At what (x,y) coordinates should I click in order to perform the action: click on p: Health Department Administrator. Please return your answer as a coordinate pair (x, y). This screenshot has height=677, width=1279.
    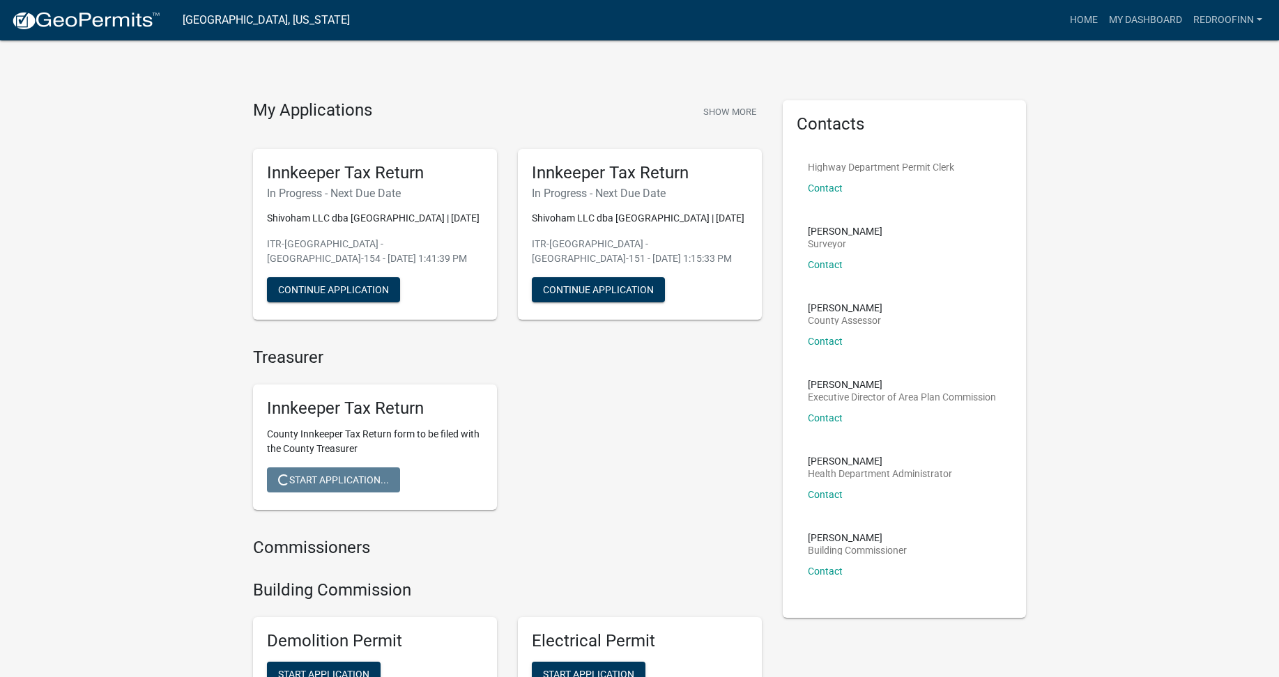
    Looking at the image, I should click on (879, 474).